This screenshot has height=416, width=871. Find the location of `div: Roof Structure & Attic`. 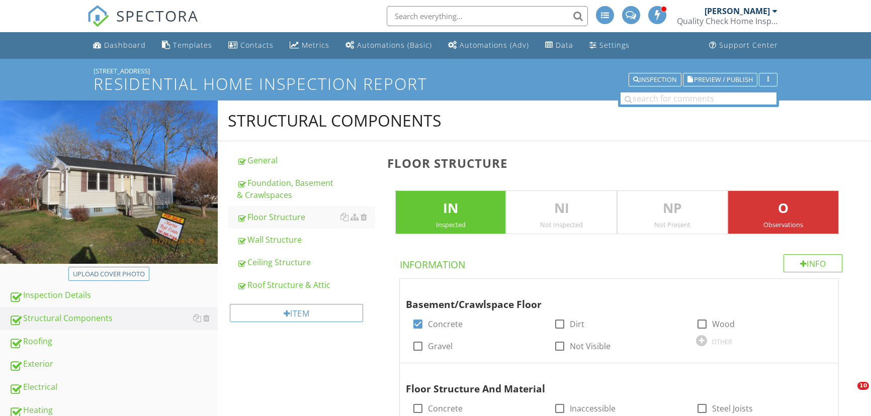

div: Roof Structure & Attic is located at coordinates (306, 285).